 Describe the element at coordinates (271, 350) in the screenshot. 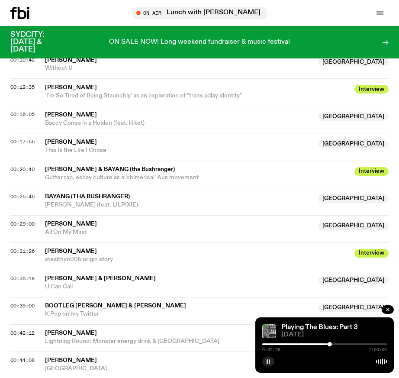

I see `span: 0:32:29` at that location.